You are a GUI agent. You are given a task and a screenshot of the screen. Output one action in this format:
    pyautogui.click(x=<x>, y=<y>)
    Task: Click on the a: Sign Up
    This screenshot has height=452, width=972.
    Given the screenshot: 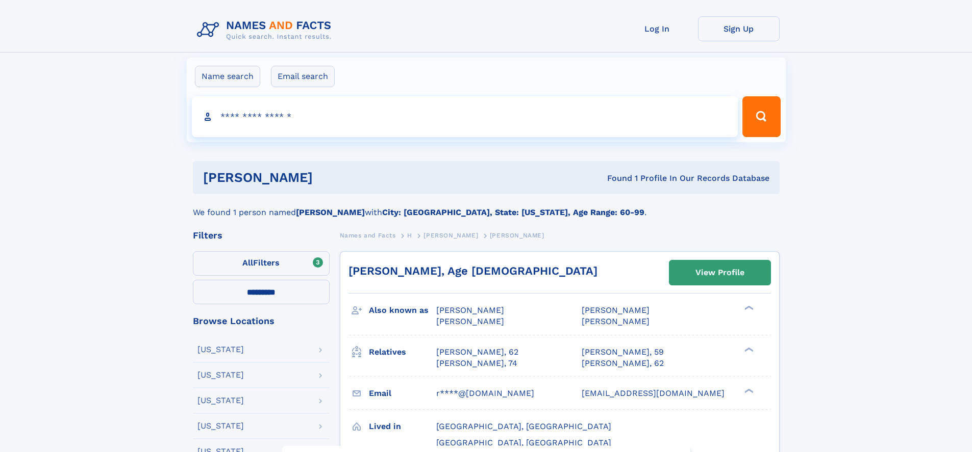 What is the action you would take?
    pyautogui.click(x=738, y=29)
    